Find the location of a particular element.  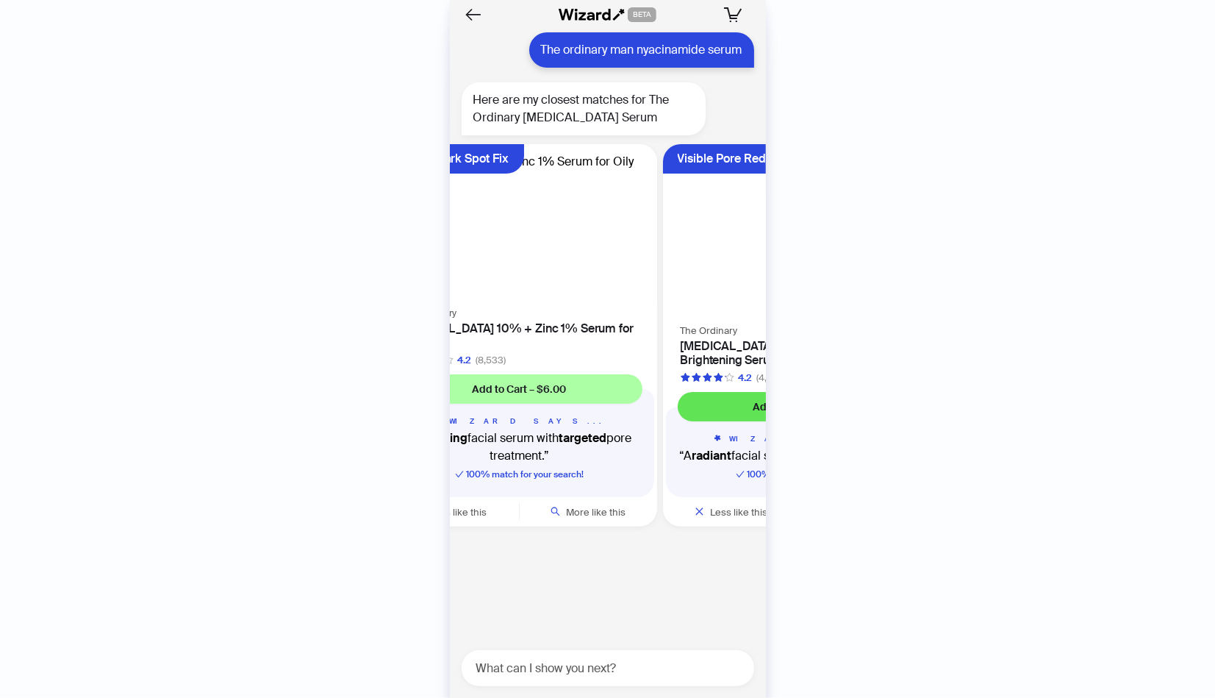

div: (4,150) is located at coordinates (771, 378).